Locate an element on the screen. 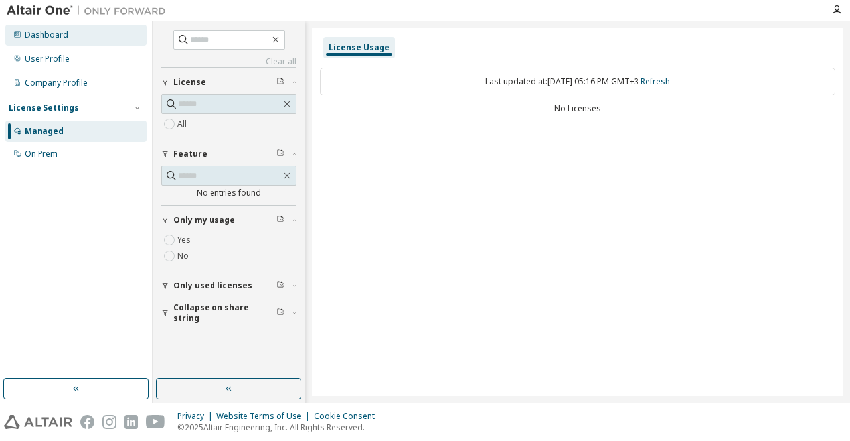  button: Collapse on share string is located at coordinates (228, 313).